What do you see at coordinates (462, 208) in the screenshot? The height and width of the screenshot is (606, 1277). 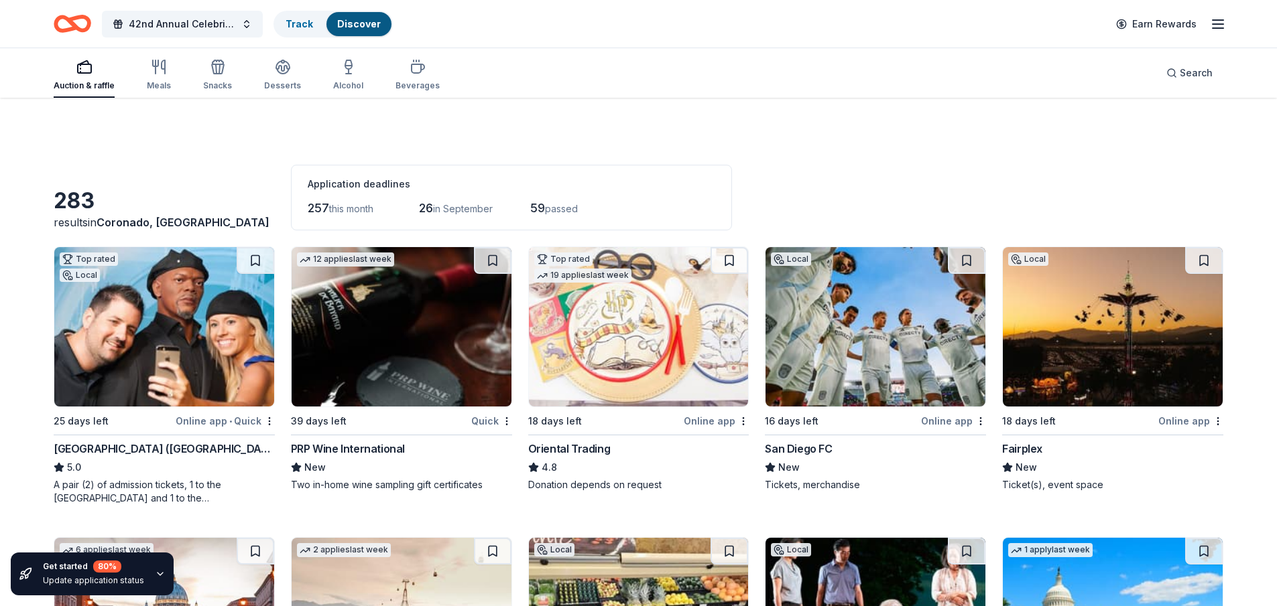 I see `span: in September` at bounding box center [462, 208].